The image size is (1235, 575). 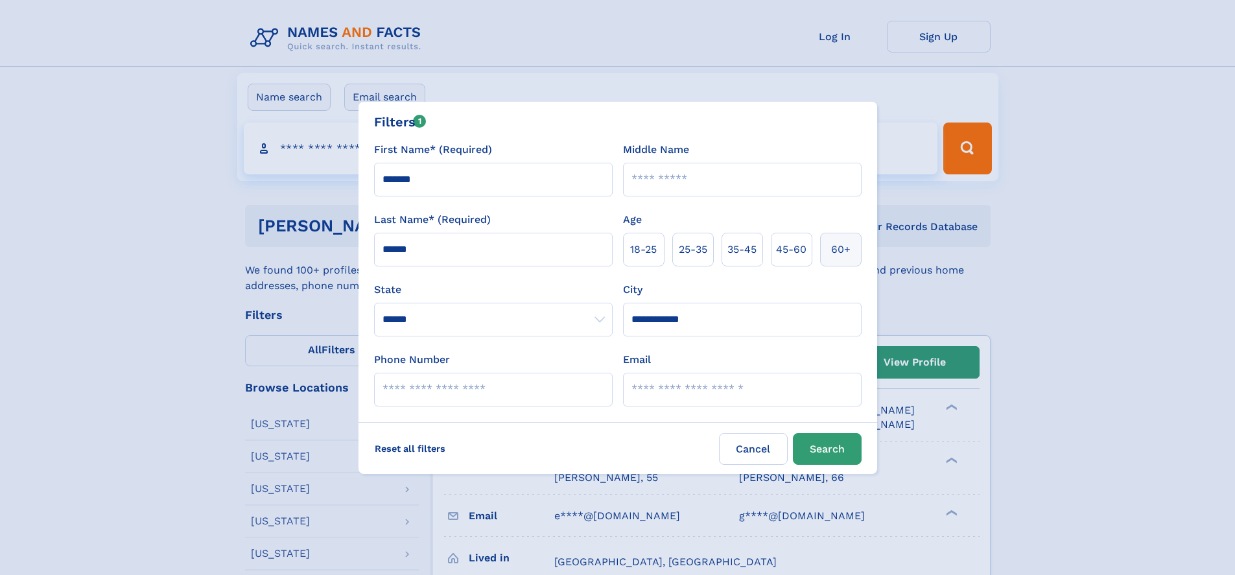 I want to click on span: 35‑45, so click(x=742, y=250).